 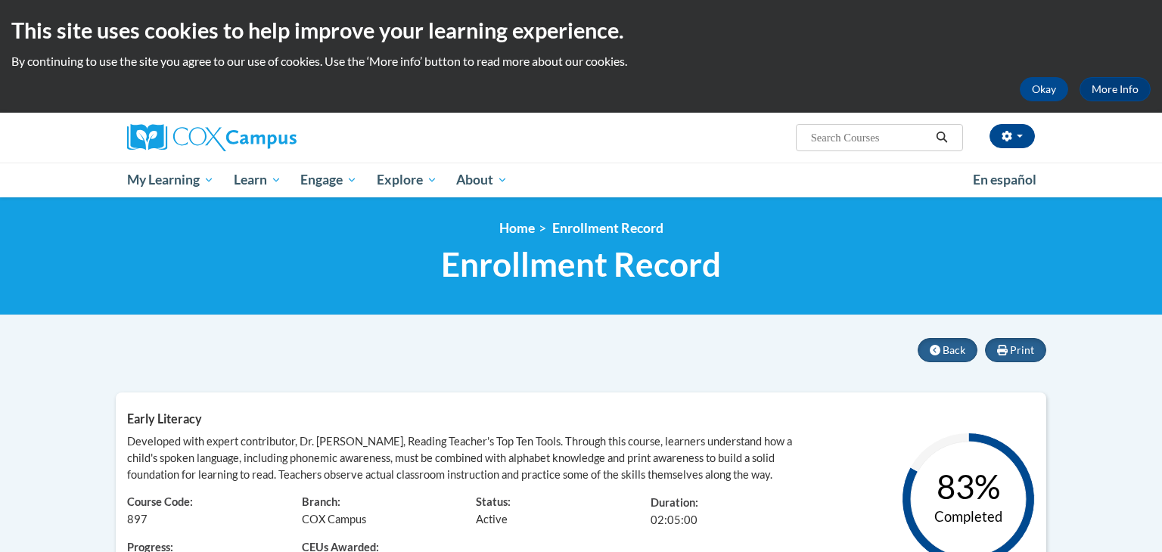 What do you see at coordinates (674, 503) in the screenshot?
I see `span: Duration:` at bounding box center [674, 503].